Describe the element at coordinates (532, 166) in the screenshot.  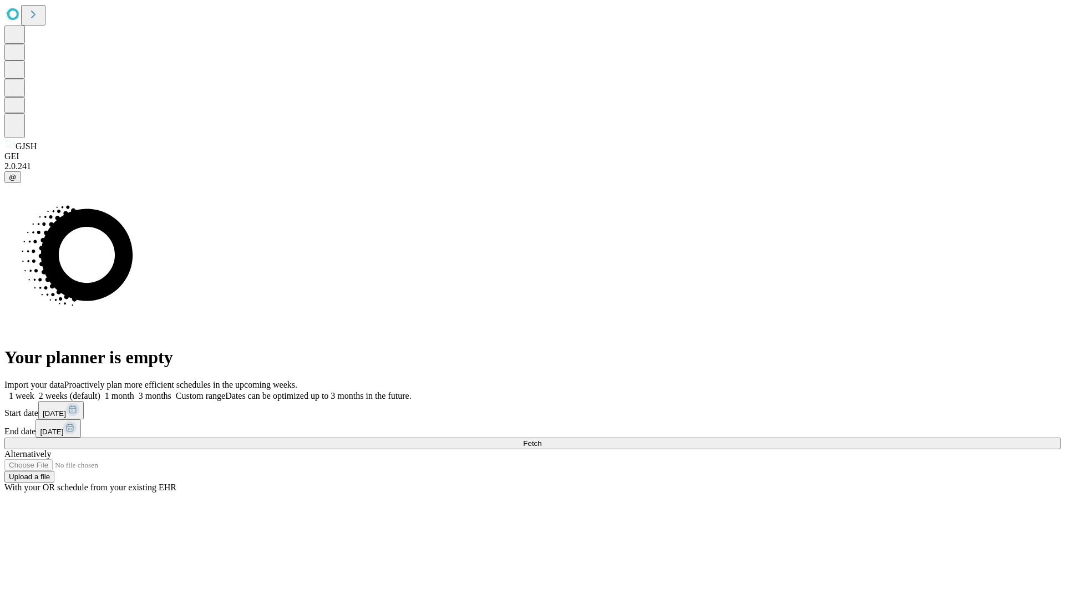
I see `div: 2.0.241` at that location.